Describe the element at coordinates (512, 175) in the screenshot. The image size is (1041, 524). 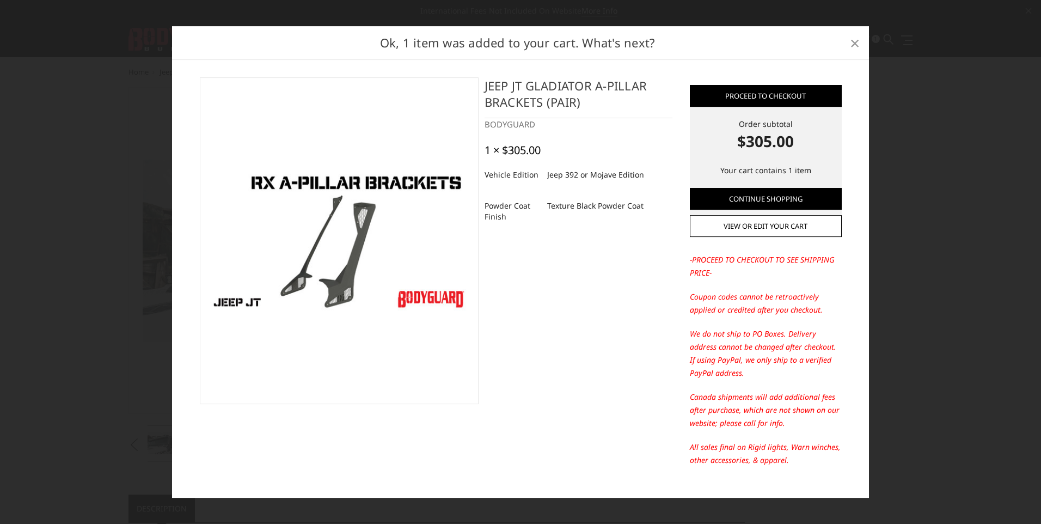
I see `dt: Vehicle Edition` at that location.